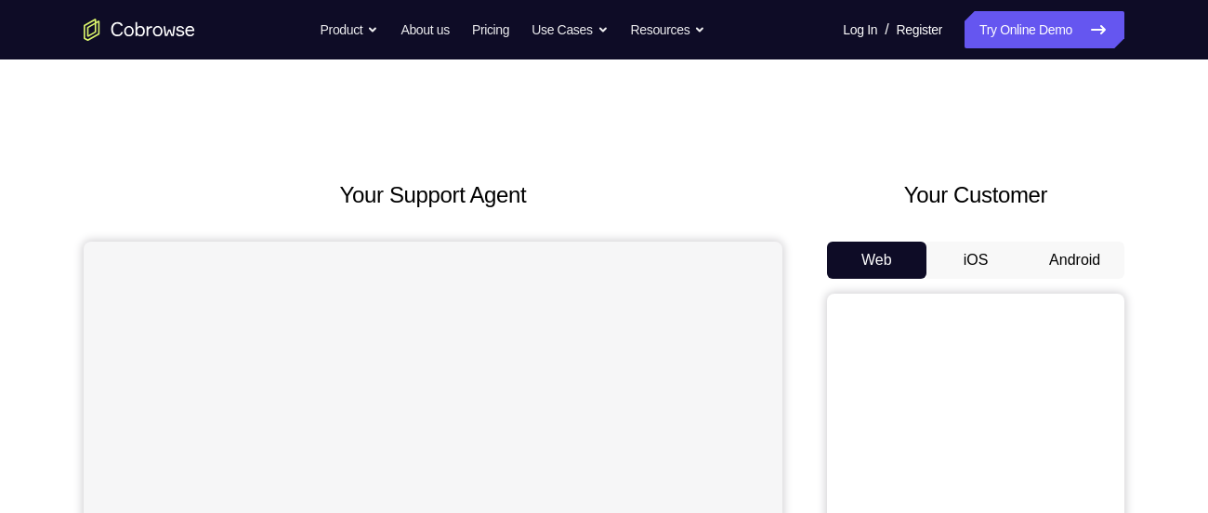 The height and width of the screenshot is (513, 1208). I want to click on button: Android, so click(1075, 260).